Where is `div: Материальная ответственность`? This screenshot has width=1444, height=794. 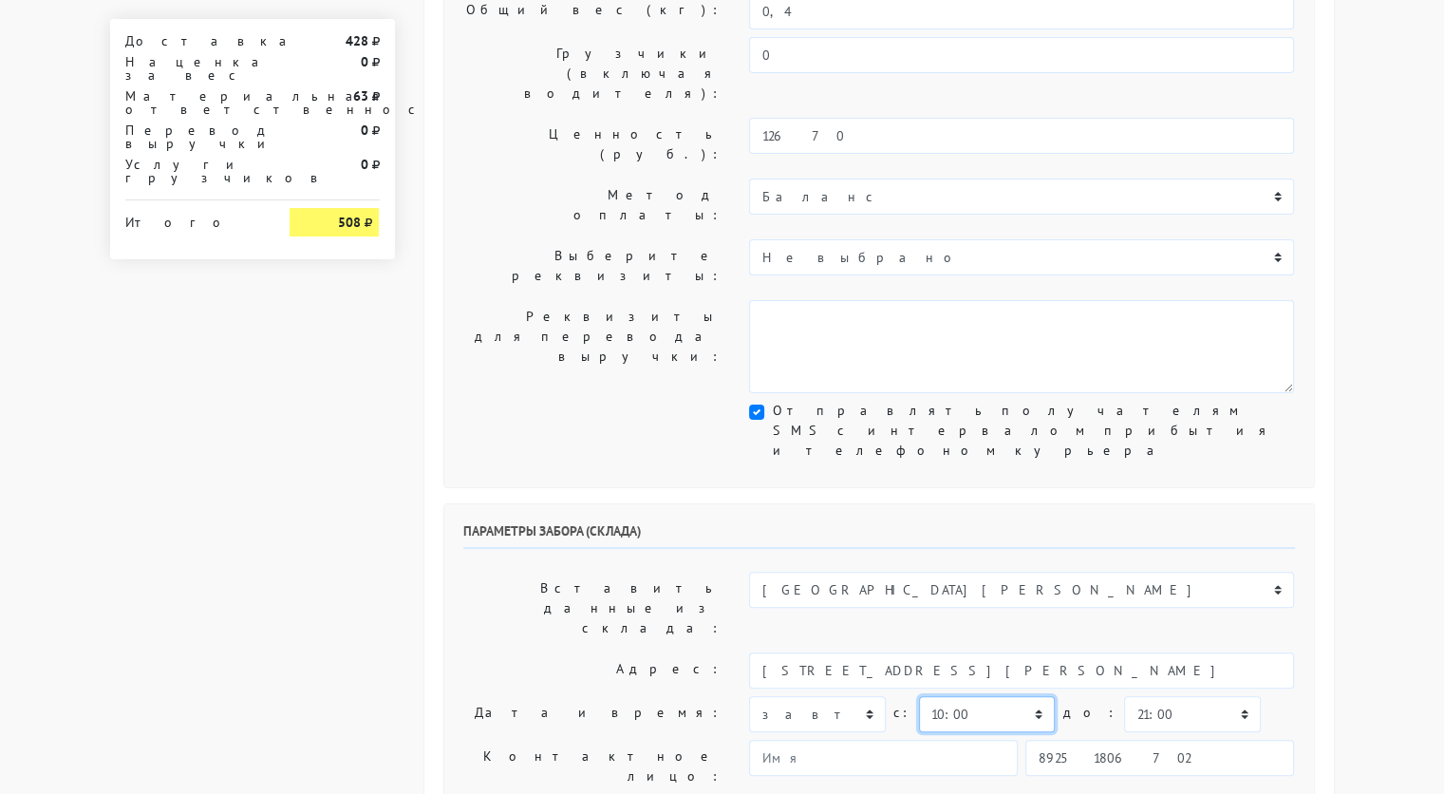
div: Материальная ответственность is located at coordinates (194, 103).